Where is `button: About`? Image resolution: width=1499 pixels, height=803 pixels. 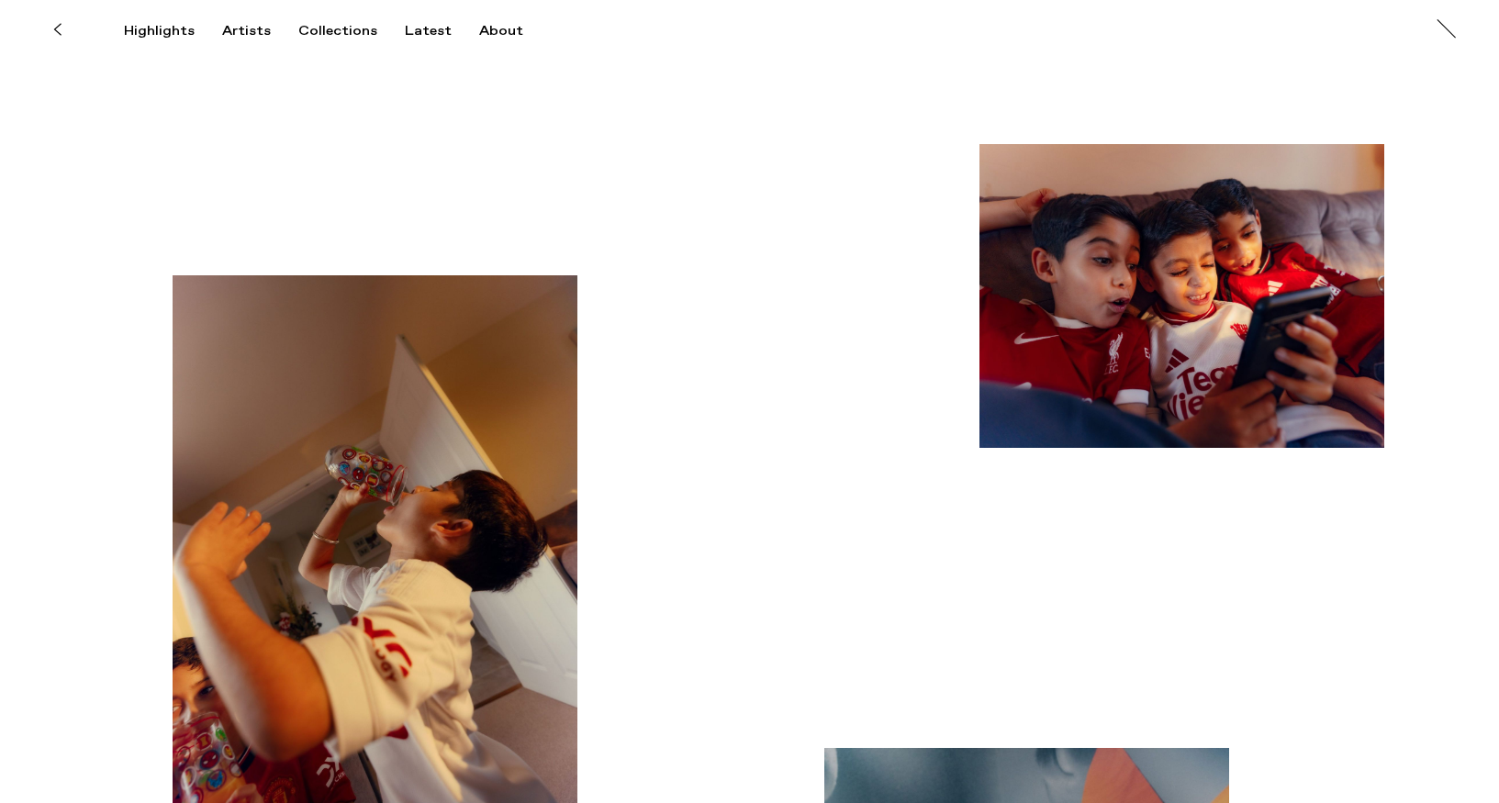
button: About is located at coordinates (515, 31).